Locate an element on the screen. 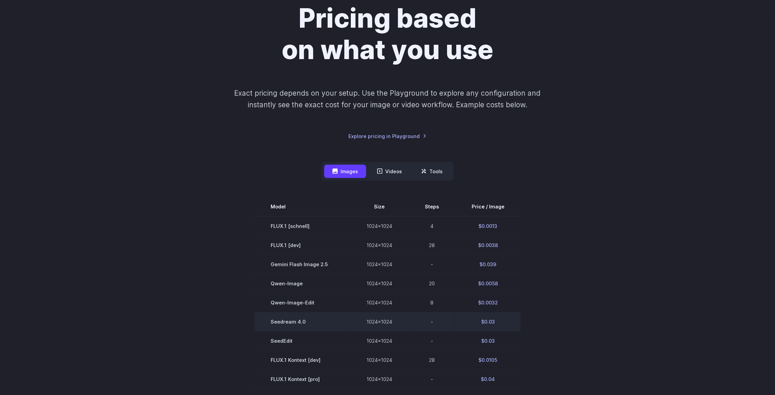 The width and height of the screenshot is (775, 395). th: Steps is located at coordinates (432, 207).